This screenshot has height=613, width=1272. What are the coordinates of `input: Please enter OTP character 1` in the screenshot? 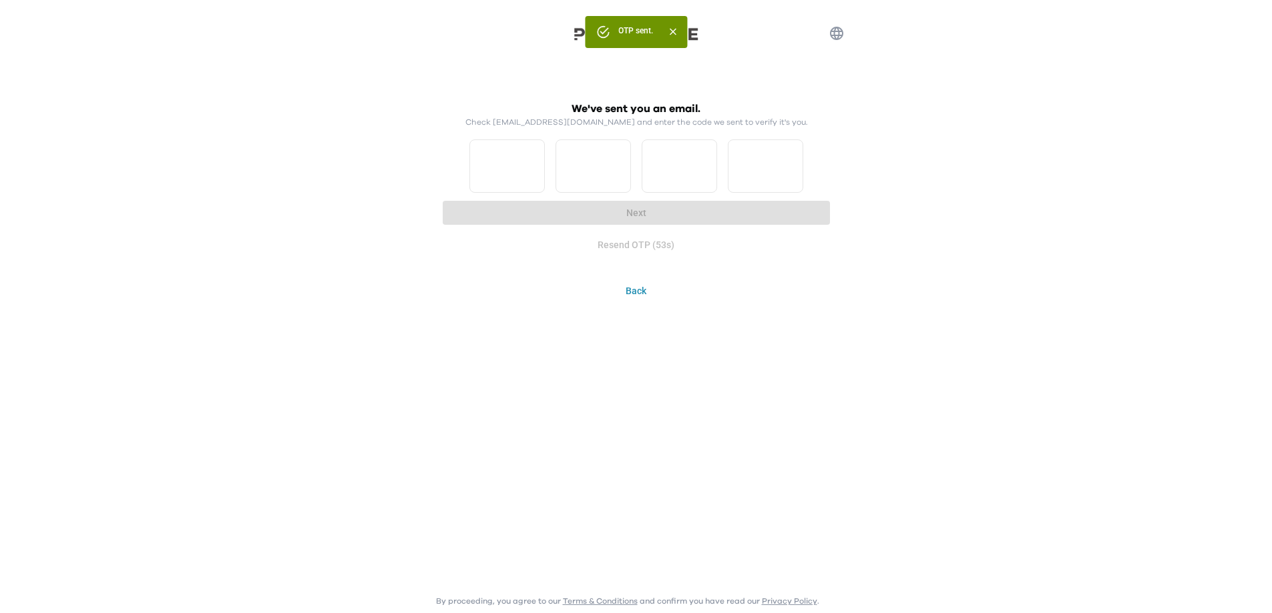 It's located at (507, 166).